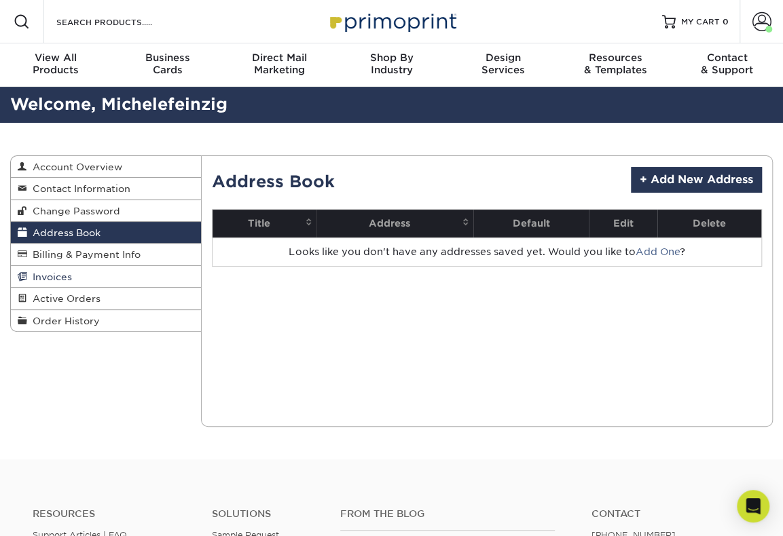 This screenshot has height=536, width=783. I want to click on span: Change Password, so click(73, 211).